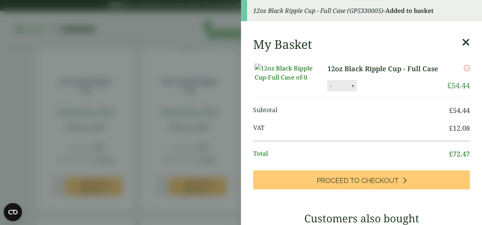  What do you see at coordinates (466, 68) in the screenshot?
I see `a: Remove this item` at bounding box center [466, 68].